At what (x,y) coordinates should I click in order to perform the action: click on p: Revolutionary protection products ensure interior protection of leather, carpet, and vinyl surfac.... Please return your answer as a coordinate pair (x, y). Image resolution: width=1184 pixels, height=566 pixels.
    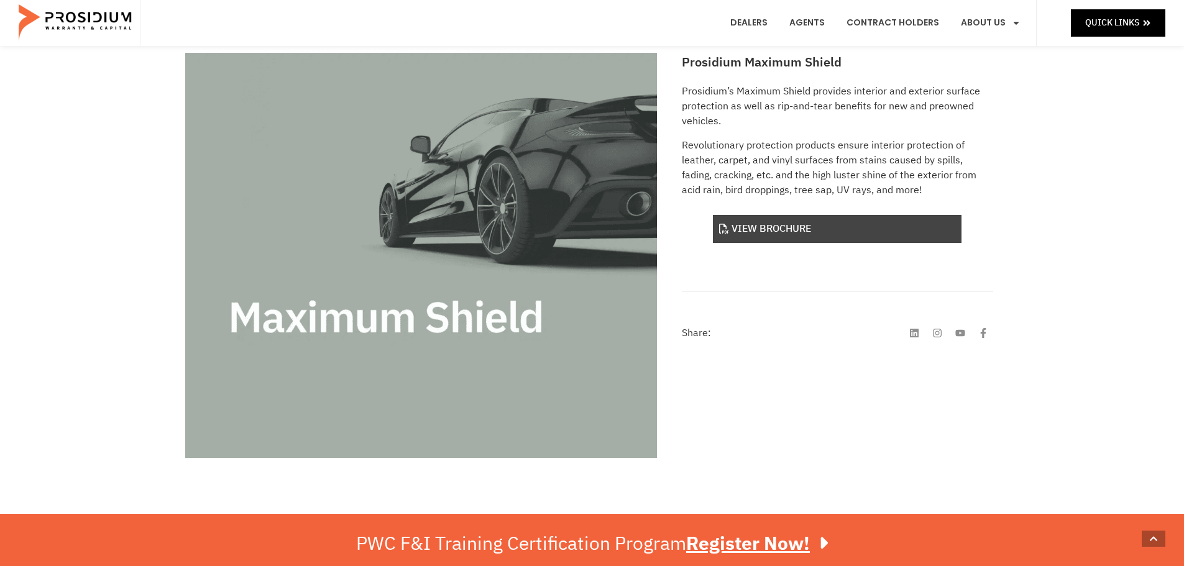
    Looking at the image, I should click on (837, 168).